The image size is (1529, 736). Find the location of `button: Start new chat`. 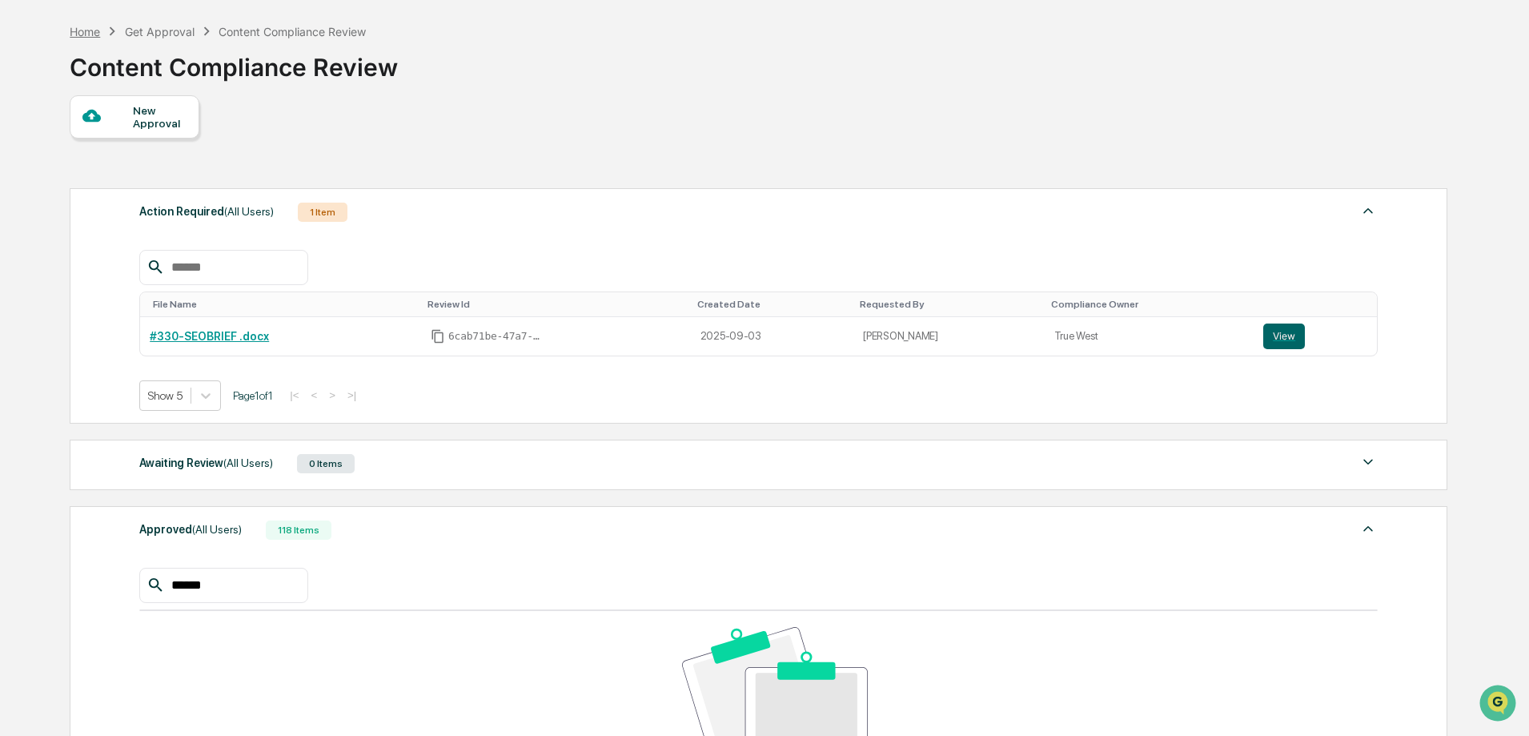

button: Start new chat is located at coordinates (282, 137).